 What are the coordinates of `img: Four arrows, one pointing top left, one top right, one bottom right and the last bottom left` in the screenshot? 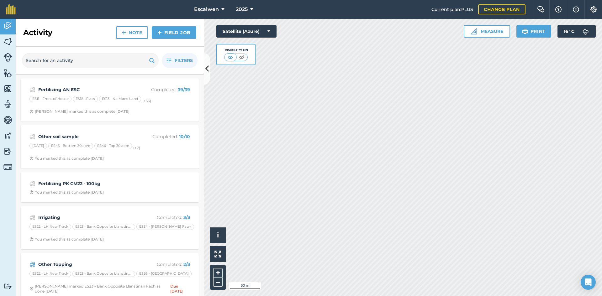 It's located at (218, 254).